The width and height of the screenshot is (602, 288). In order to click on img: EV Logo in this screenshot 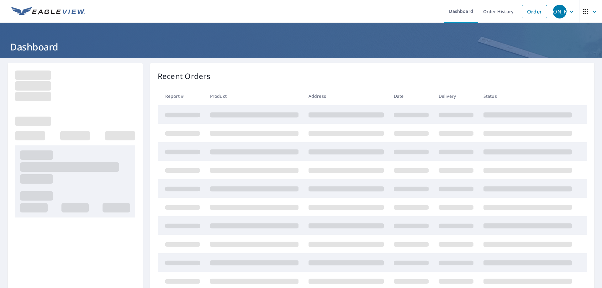, I will do `click(48, 12)`.